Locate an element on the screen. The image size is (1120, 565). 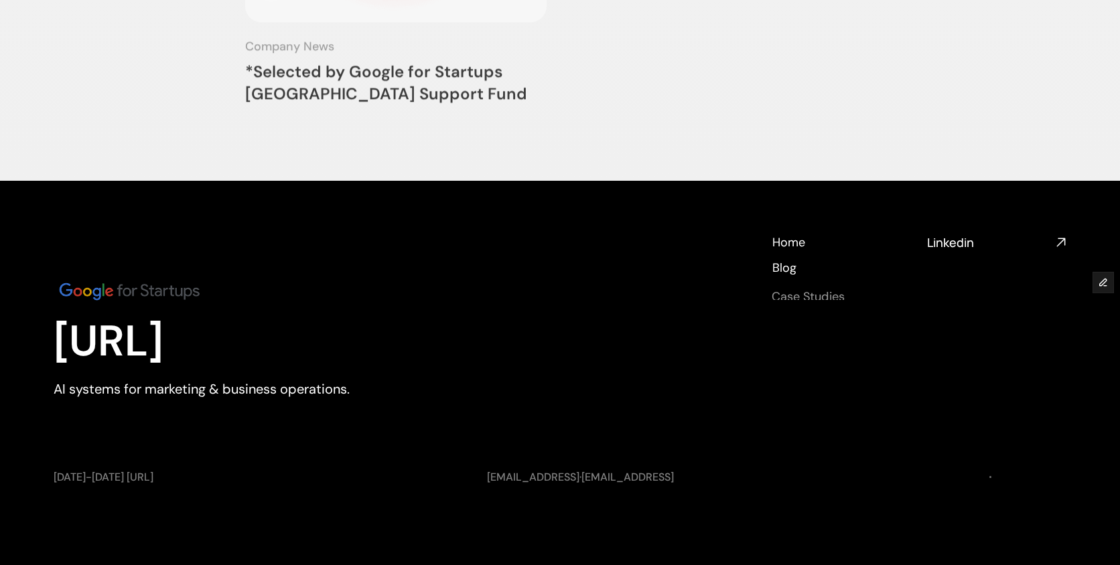
nav: Social media links is located at coordinates (997, 242).